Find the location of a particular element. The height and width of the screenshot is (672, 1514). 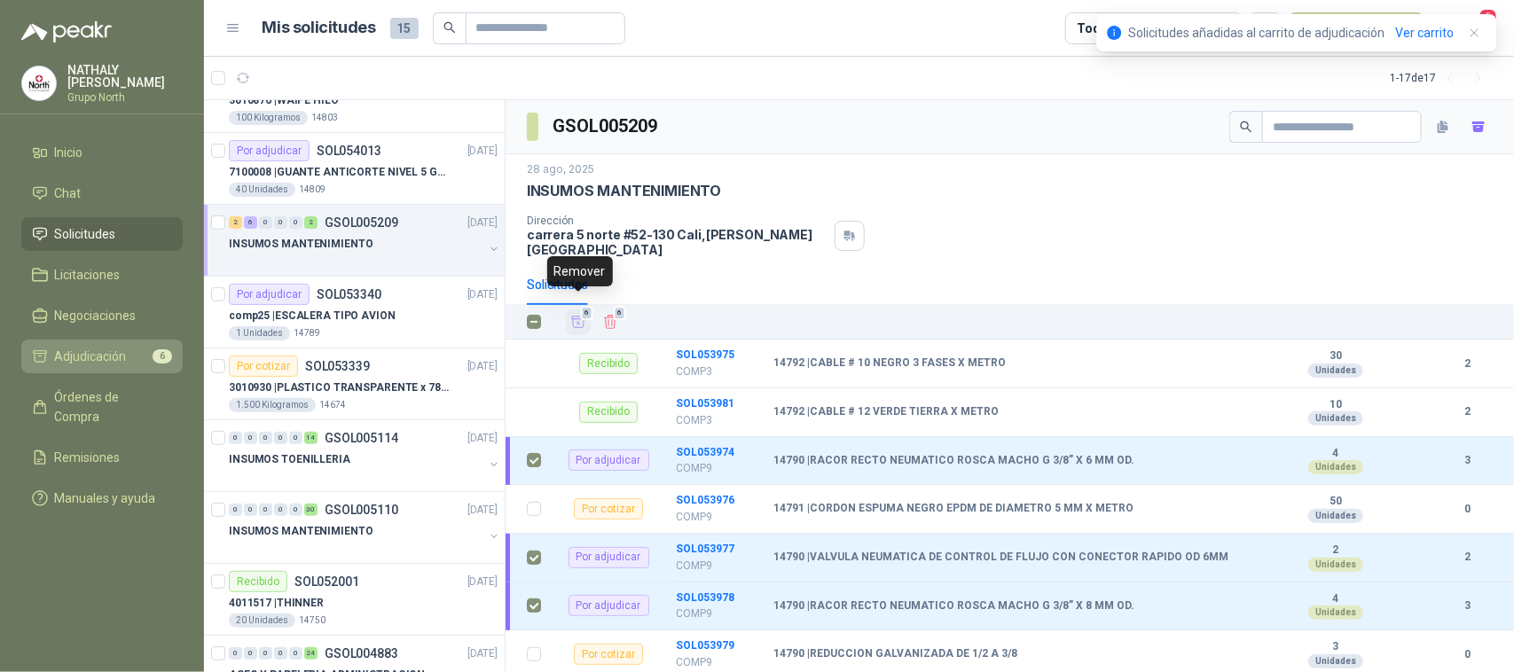

a: SOL053974 is located at coordinates (705, 452).